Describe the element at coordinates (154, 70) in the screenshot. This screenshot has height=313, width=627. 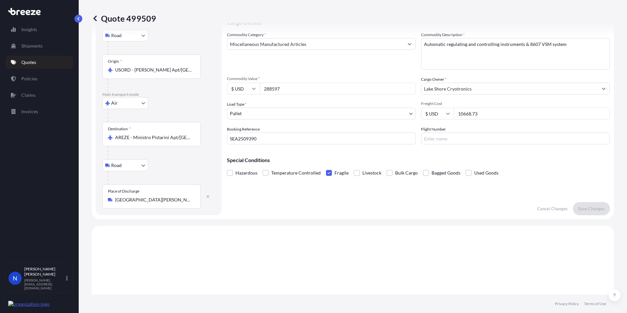
I see `input: Origin` at that location.